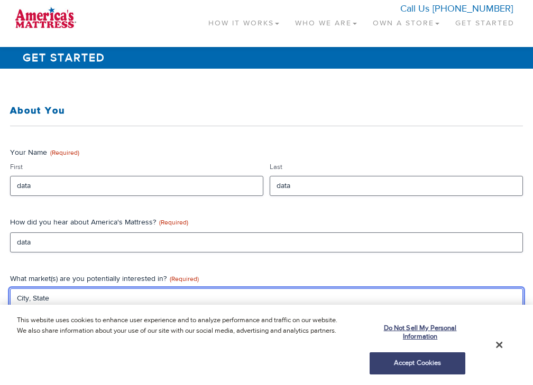 The image size is (533, 385). Describe the element at coordinates (266, 111) in the screenshot. I see `h3: About You` at that location.